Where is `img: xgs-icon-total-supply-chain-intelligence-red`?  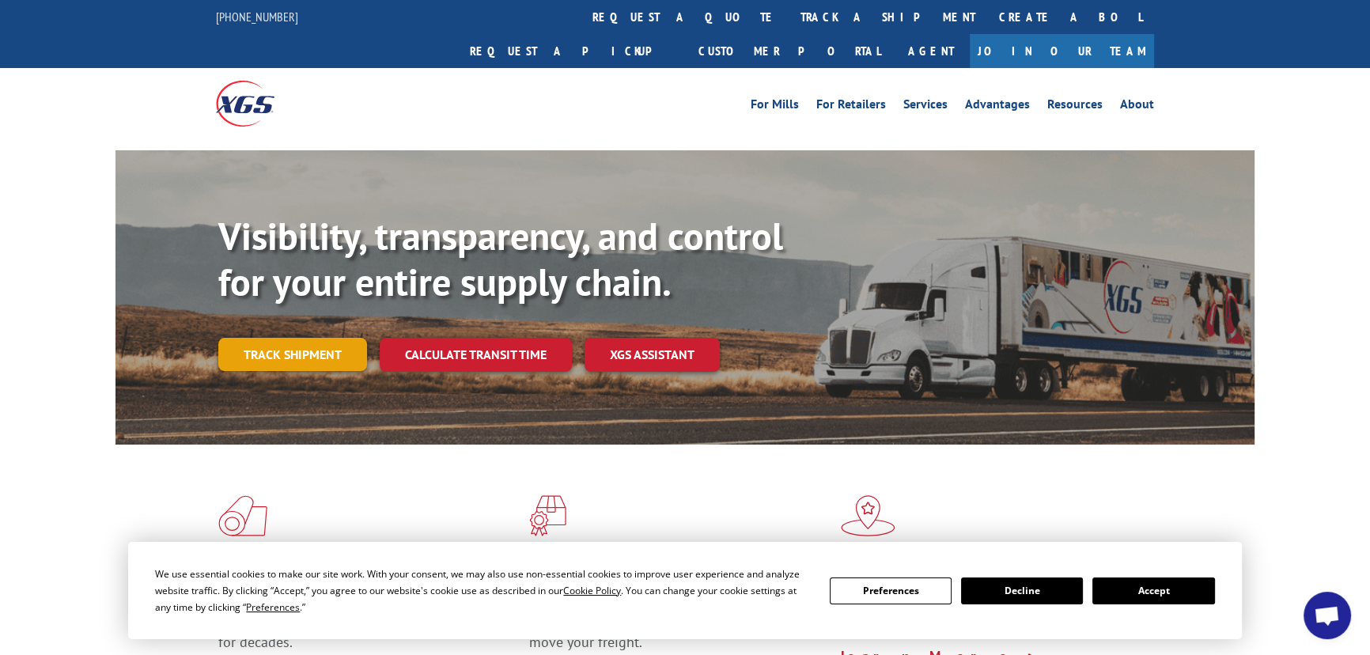
img: xgs-icon-total-supply-chain-intelligence-red is located at coordinates (243, 516).